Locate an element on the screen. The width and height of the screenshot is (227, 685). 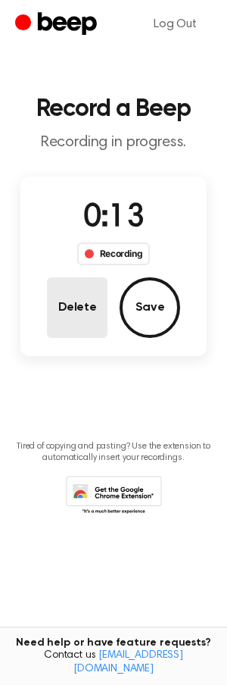
a: Beep is located at coordinates (58, 24).